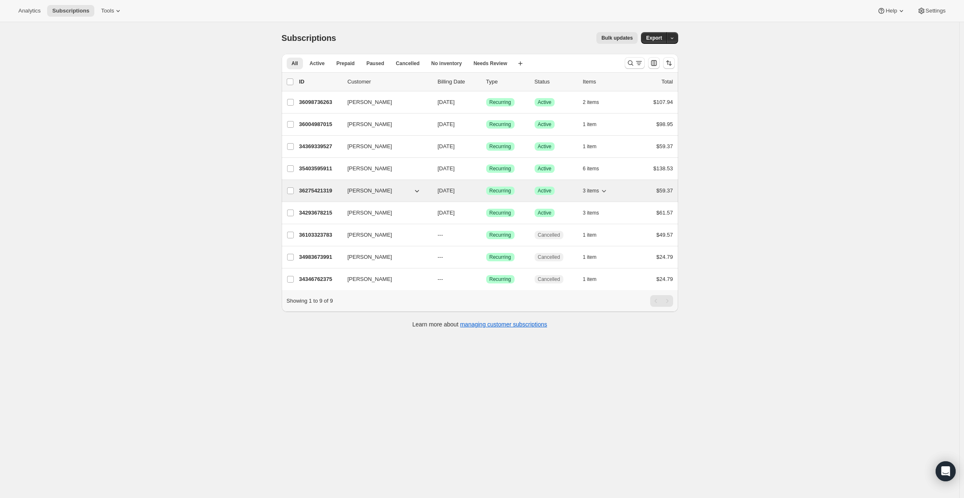 The height and width of the screenshot is (498, 964). Describe the element at coordinates (479, 324) in the screenshot. I see `p: Learn more about` at that location.